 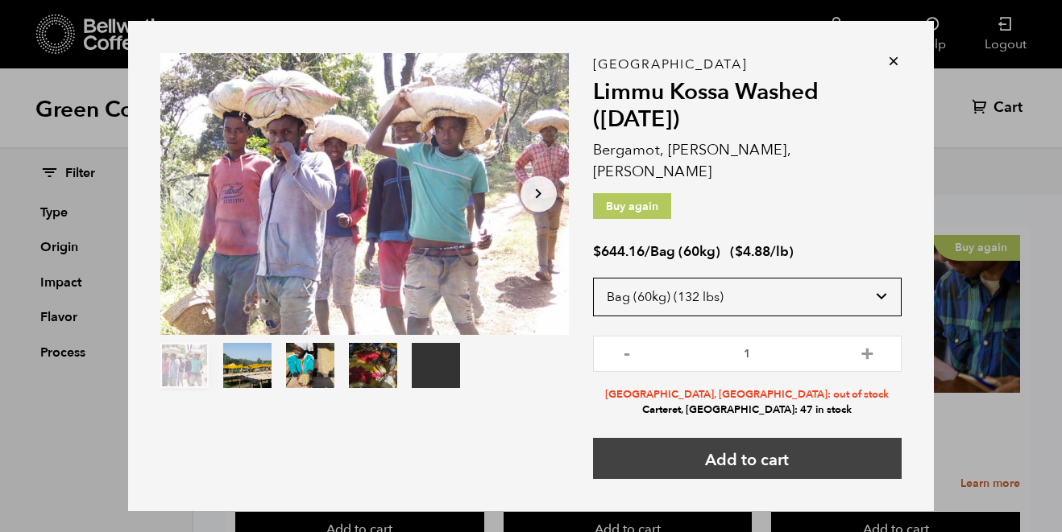 What do you see at coordinates (685, 251) in the screenshot?
I see `span: Bag (60kg)` at bounding box center [685, 251].